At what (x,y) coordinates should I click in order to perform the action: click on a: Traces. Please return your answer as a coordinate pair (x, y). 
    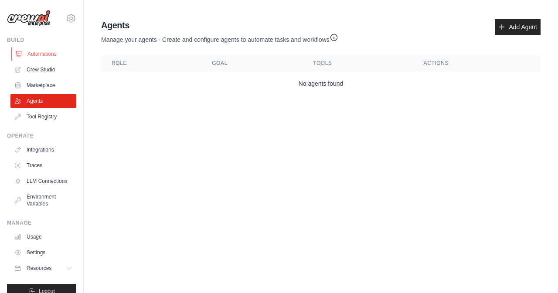
    Looking at the image, I should click on (43, 166).